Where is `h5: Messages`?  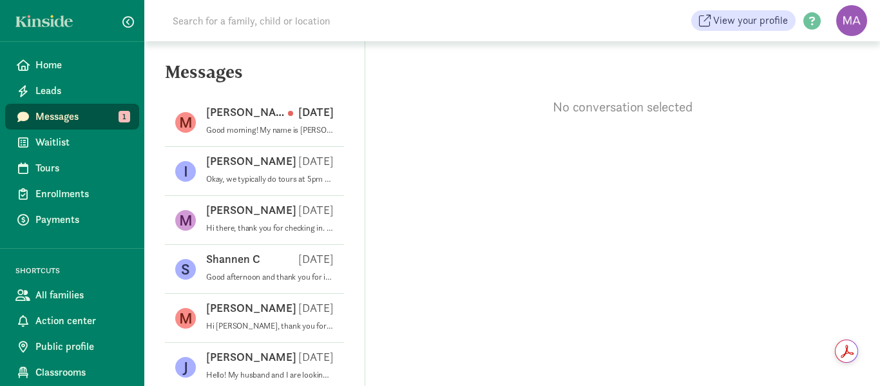 h5: Messages is located at coordinates (254, 77).